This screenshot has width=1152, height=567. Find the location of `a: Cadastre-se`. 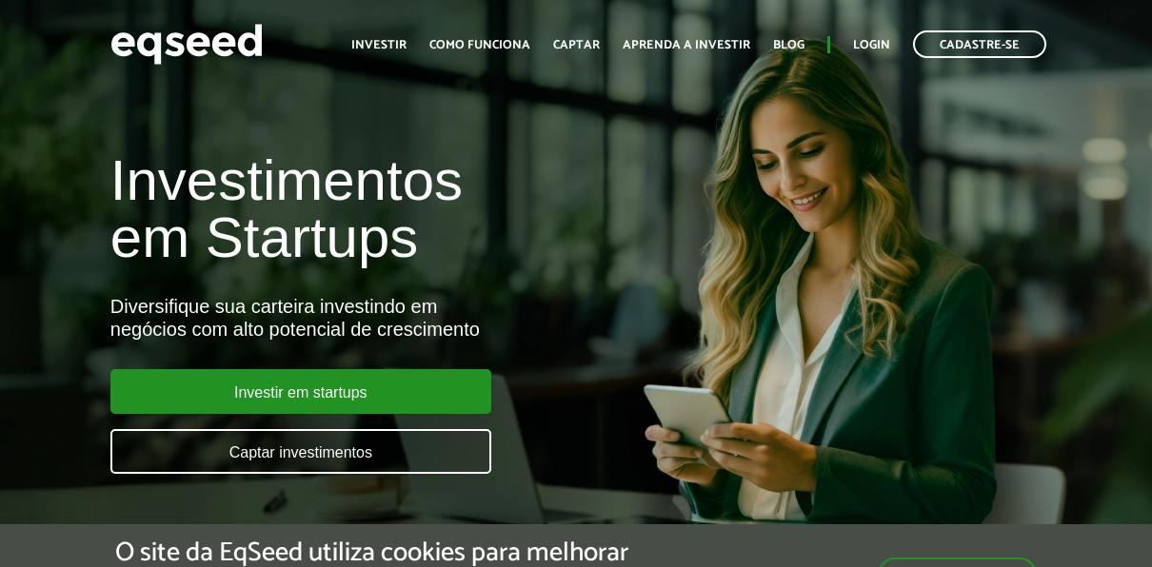

a: Cadastre-se is located at coordinates (980, 44).